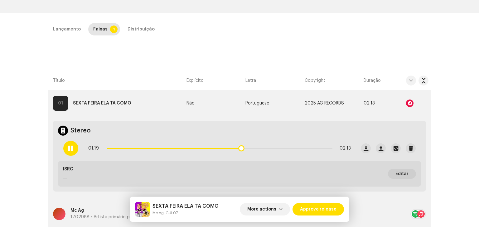 Image resolution: width=479 pixels, height=227 pixels. I want to click on small: SEXTA FEIRA ELA TA COMO, so click(185, 213).